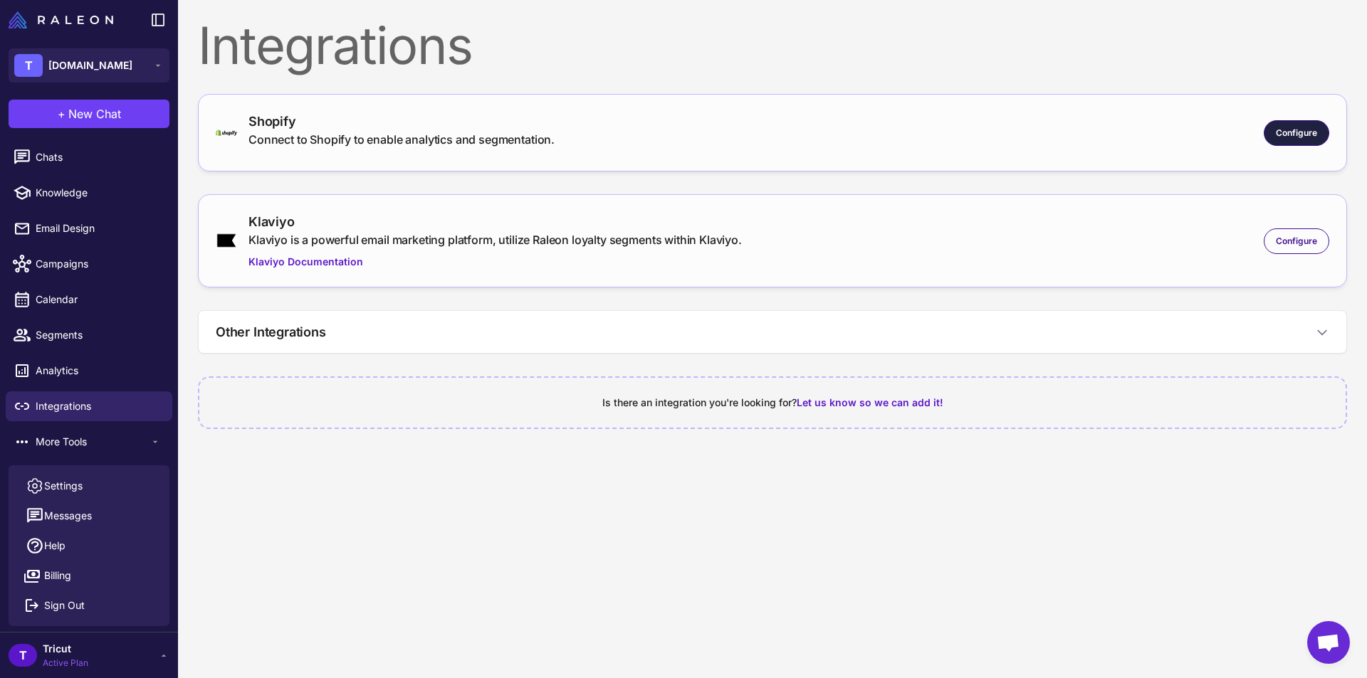  Describe the element at coordinates (89, 335) in the screenshot. I see `a: Segments` at that location.